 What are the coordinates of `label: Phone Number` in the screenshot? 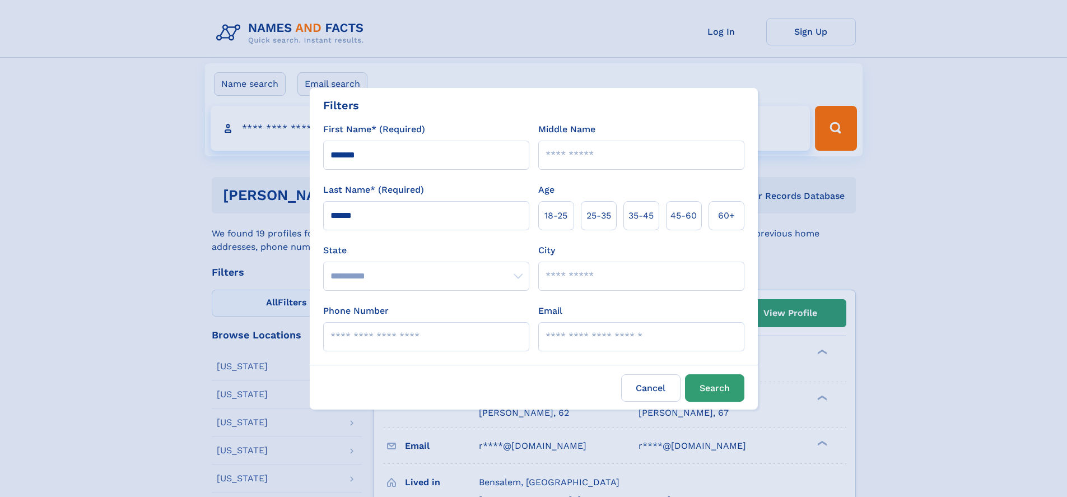 It's located at (356, 311).